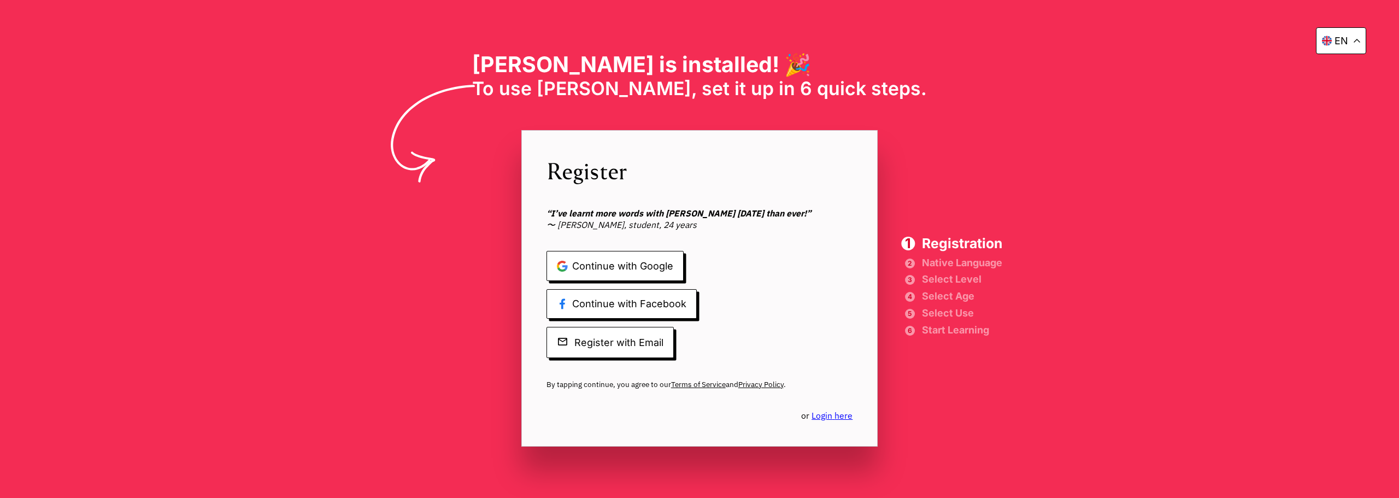 The image size is (1399, 498). What do you see at coordinates (962, 279) in the screenshot?
I see `span: Select Level` at bounding box center [962, 279].